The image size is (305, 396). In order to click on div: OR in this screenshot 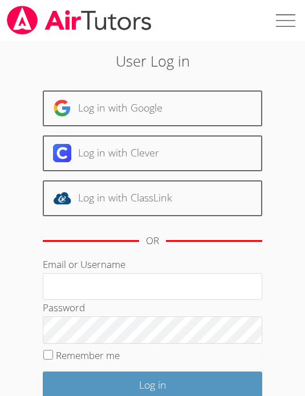, I will do `click(152, 241)`.